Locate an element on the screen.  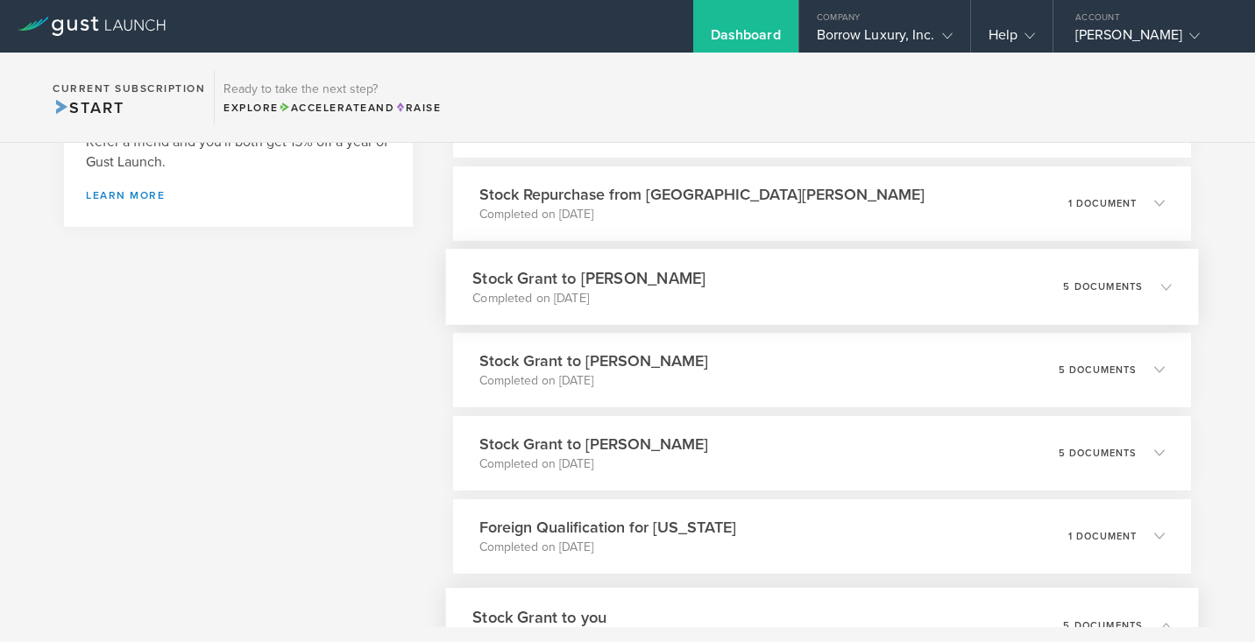
div: Help is located at coordinates (1011, 39).